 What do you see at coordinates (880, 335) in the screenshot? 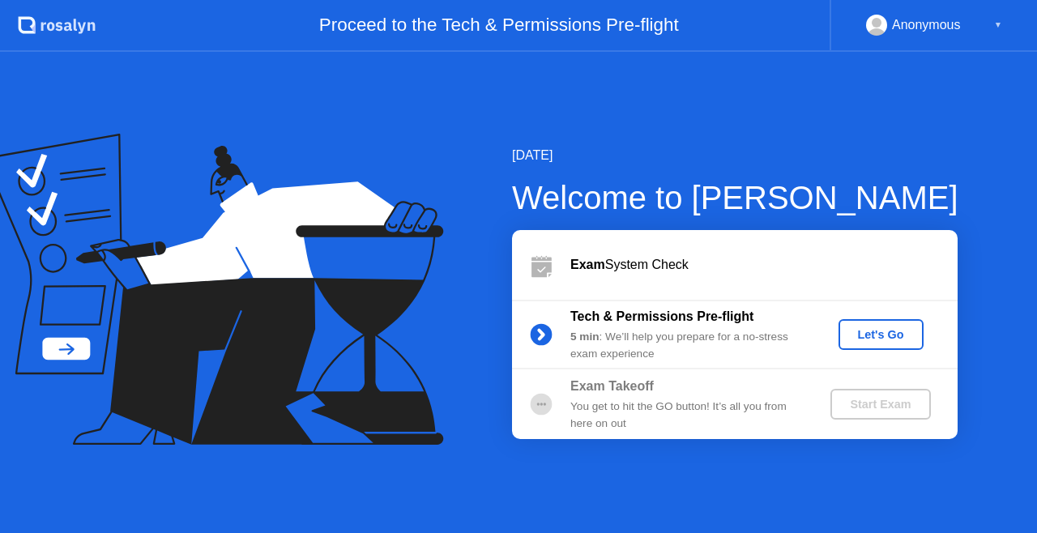
I see `div: Let's Go` at bounding box center [880, 335].